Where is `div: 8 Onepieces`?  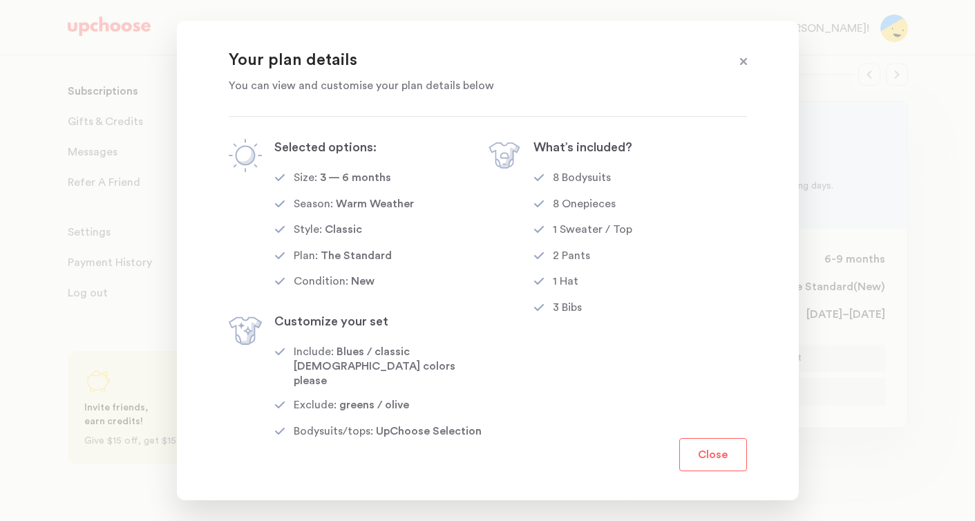 div: 8 Onepieces is located at coordinates (584, 205).